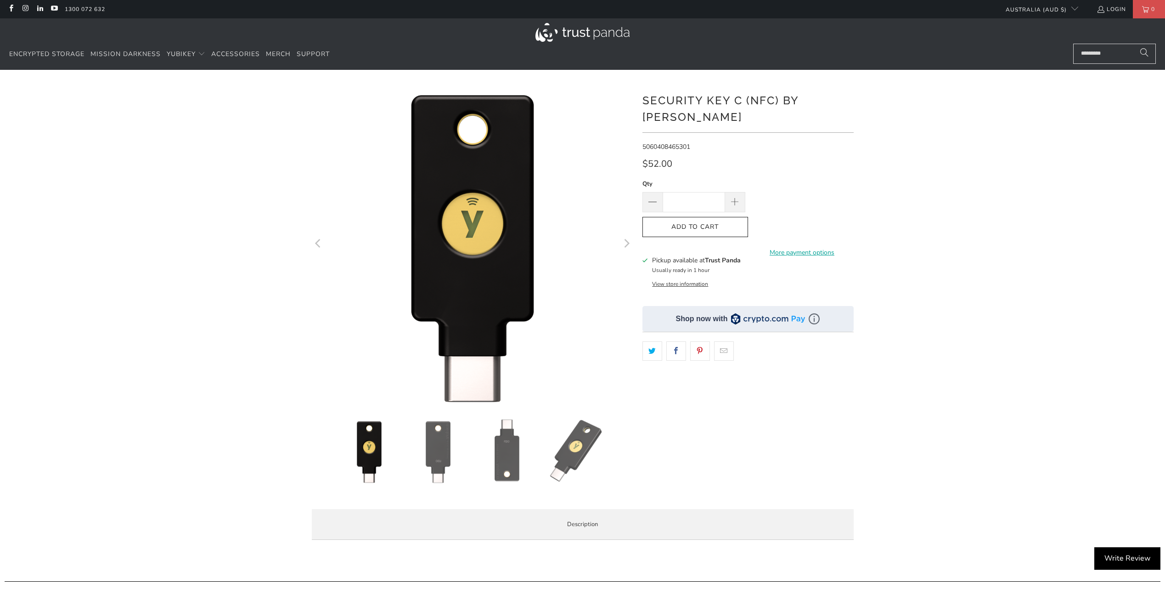  What do you see at coordinates (125, 54) in the screenshot?
I see `a: Mission Darkness` at bounding box center [125, 54].